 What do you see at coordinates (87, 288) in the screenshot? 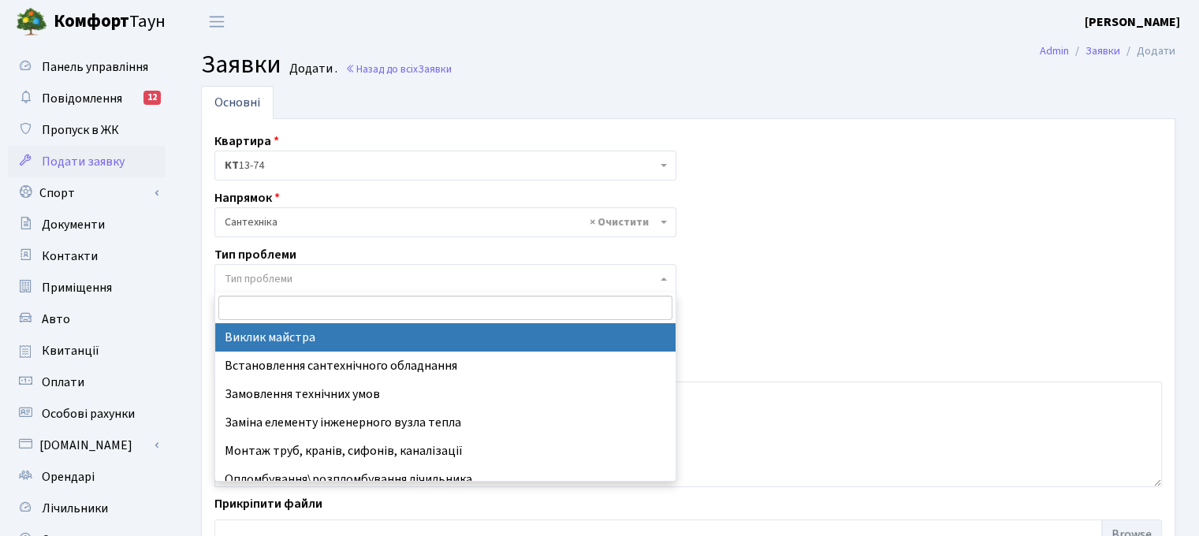
I see `a: Приміщення` at bounding box center [87, 288].